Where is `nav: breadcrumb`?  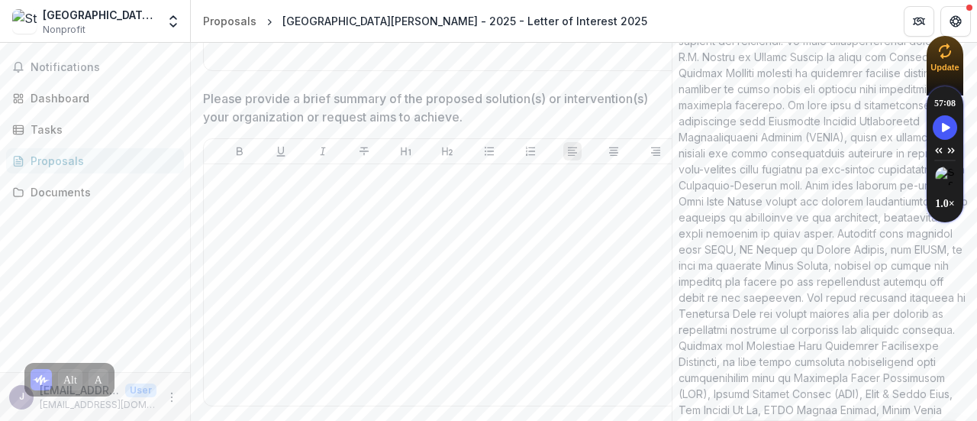 nav: breadcrumb is located at coordinates (425, 21).